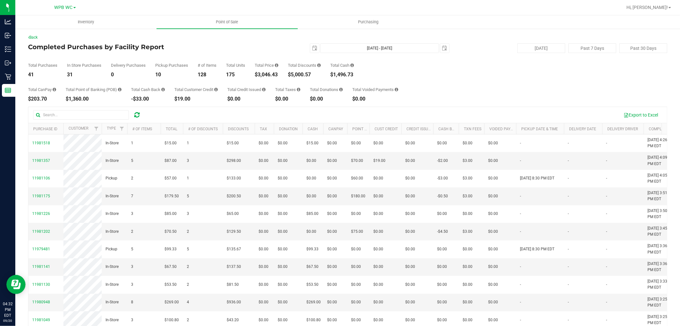 This screenshot has width=680, height=326. Describe the element at coordinates (505, 129) in the screenshot. I see `a: Voided Payment` at that location.